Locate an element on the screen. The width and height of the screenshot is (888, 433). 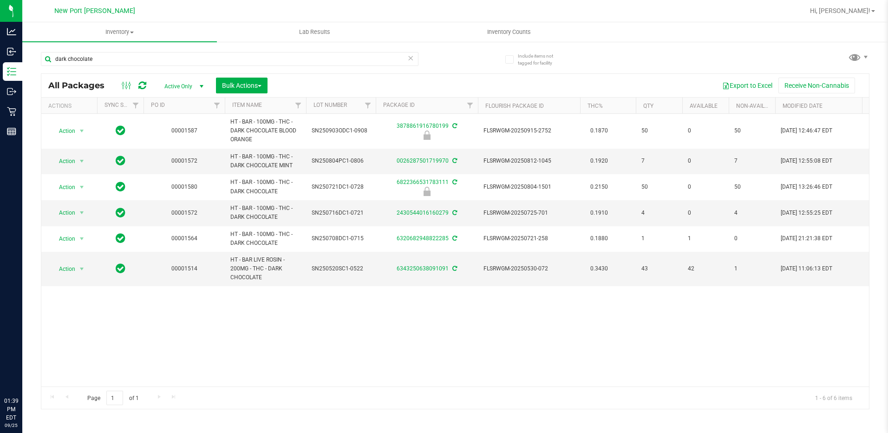
span: FLSRWGM-20250915-2752 is located at coordinates (529, 131).